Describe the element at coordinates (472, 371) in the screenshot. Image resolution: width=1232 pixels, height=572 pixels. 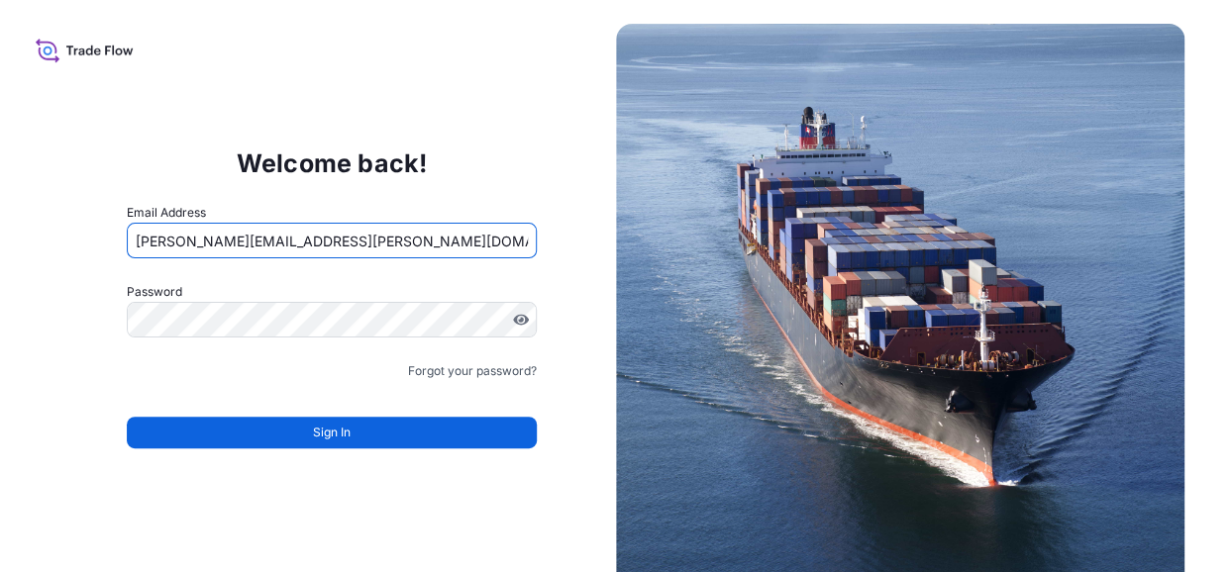
I see `a: Forgot your password?` at that location.